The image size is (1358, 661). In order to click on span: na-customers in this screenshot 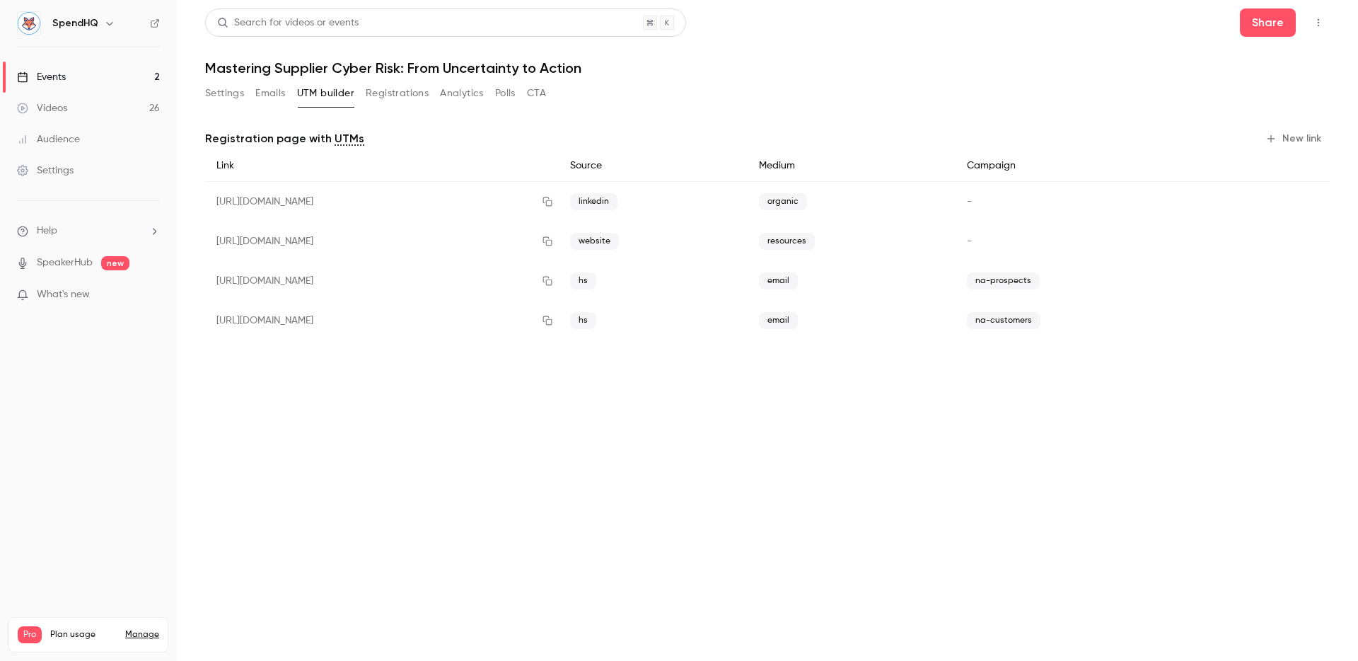, I will do `click(1004, 320)`.